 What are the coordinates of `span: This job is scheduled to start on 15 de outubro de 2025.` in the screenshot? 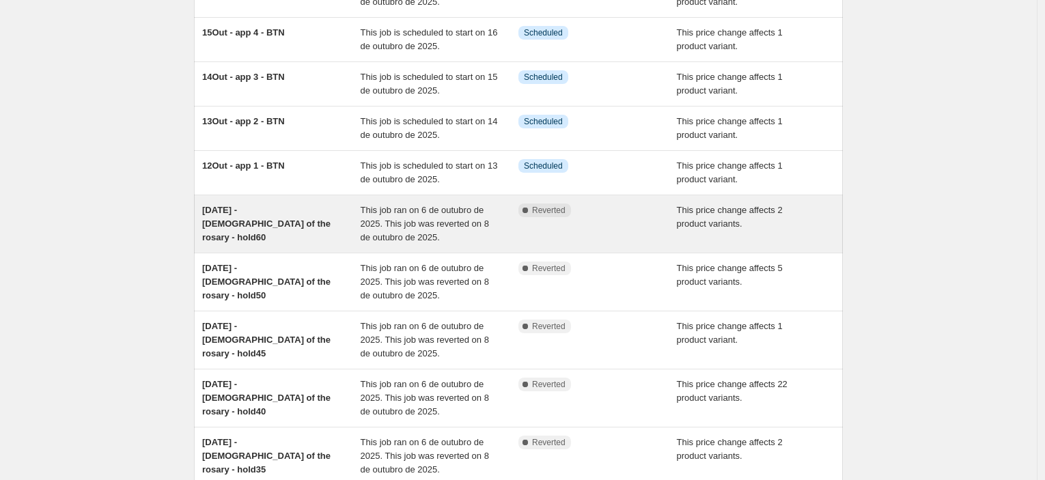 It's located at (429, 83).